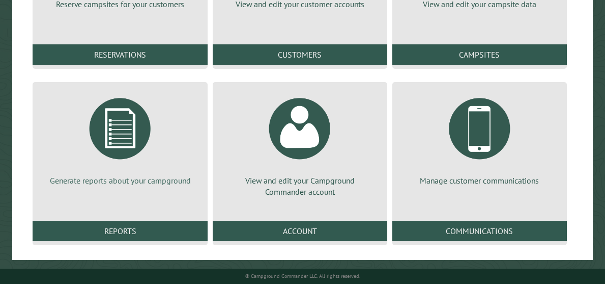  I want to click on a: Manage customer communications, so click(480, 138).